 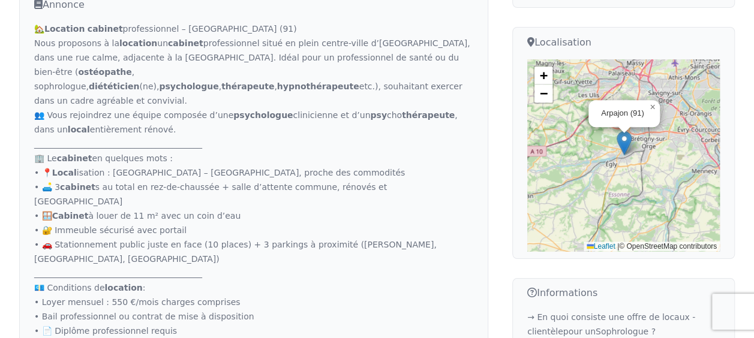 I want to click on div: Arpajon (91), so click(x=623, y=113).